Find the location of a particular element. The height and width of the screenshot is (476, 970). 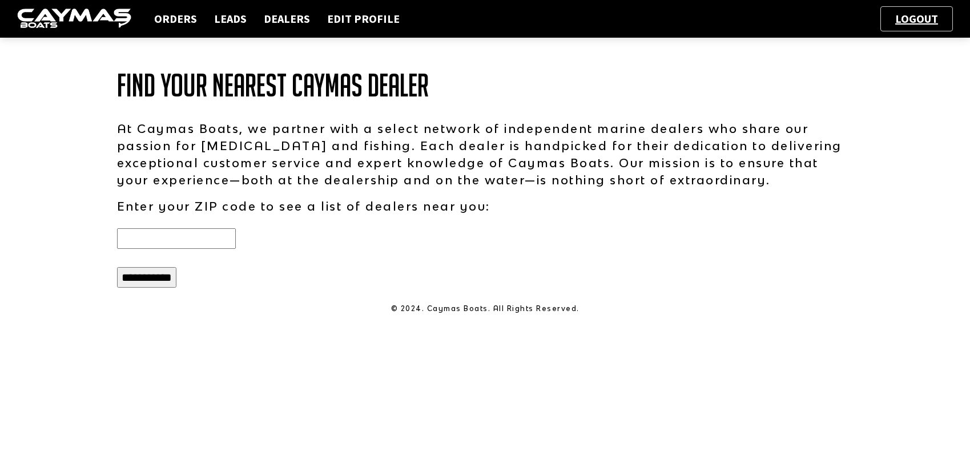

a: Logout is located at coordinates (917, 18).